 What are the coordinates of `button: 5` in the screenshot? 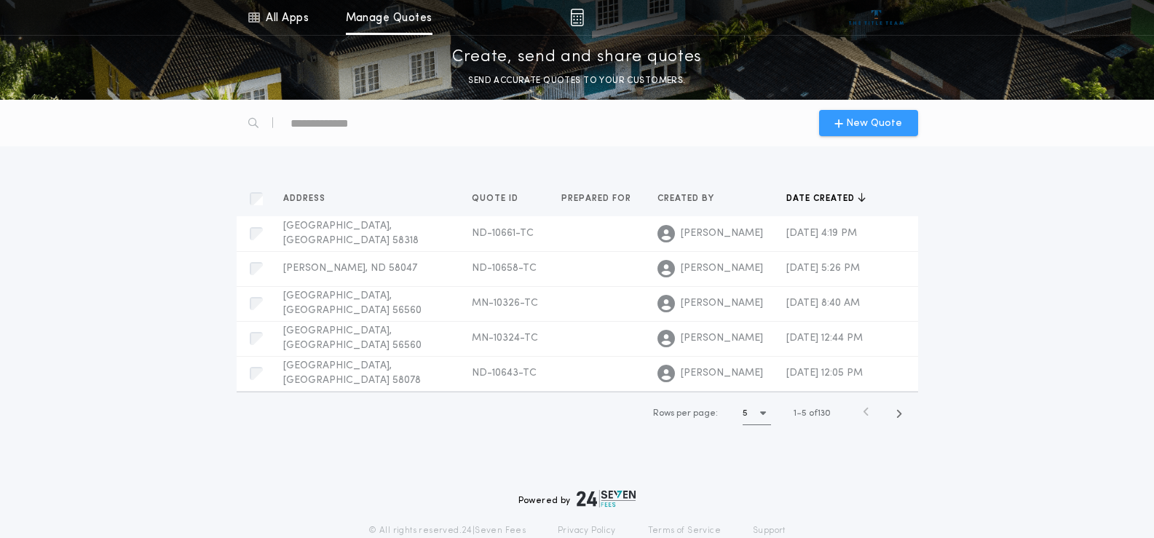 It's located at (756, 413).